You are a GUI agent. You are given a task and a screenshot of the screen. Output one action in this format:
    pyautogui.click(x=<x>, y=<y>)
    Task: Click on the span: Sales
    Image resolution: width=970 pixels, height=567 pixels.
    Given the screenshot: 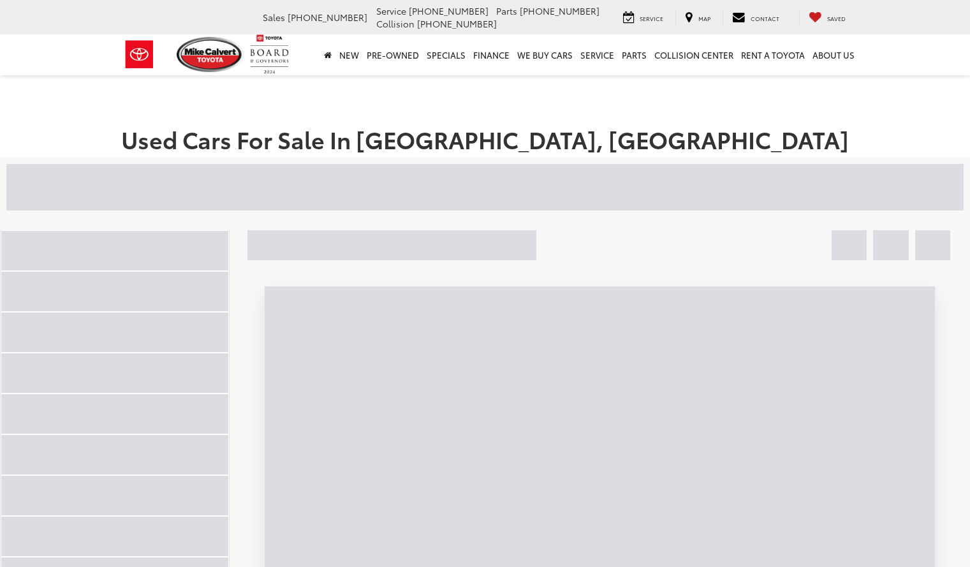 What is the action you would take?
    pyautogui.click(x=273, y=17)
    